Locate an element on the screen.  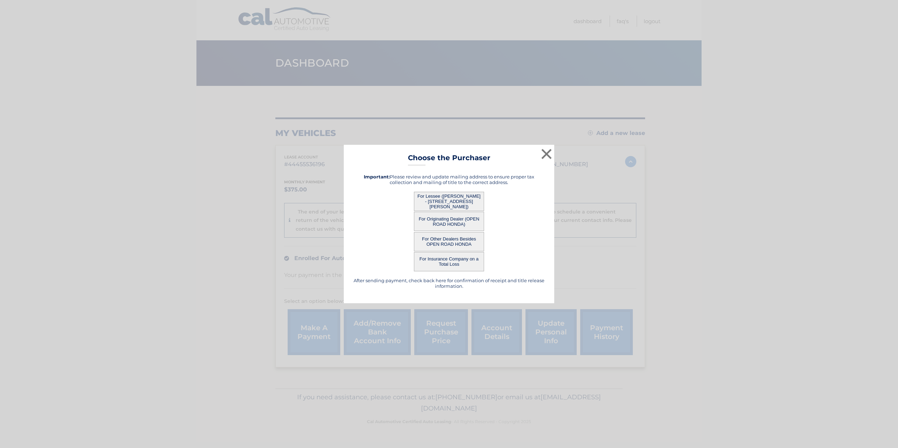
button: For Originating Dealer (OPEN ROAD HONDA) is located at coordinates (449, 221).